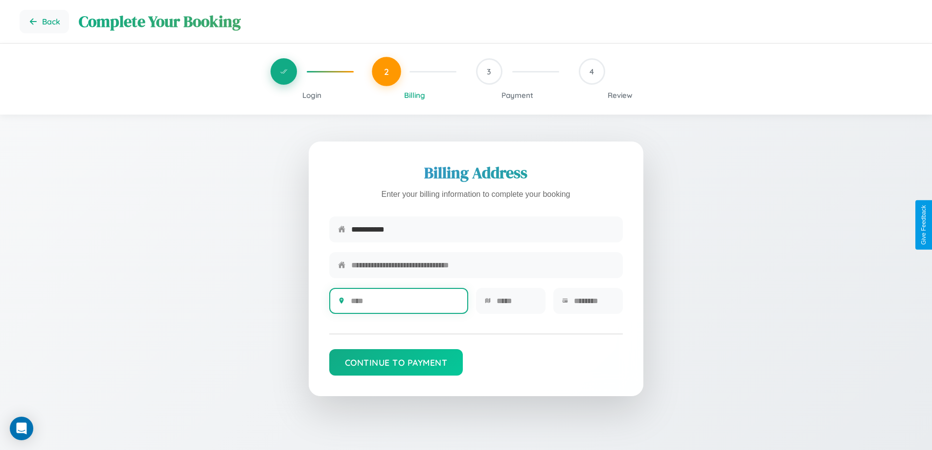 Image resolution: width=932 pixels, height=450 pixels. Describe the element at coordinates (620, 95) in the screenshot. I see `span: Review` at that location.